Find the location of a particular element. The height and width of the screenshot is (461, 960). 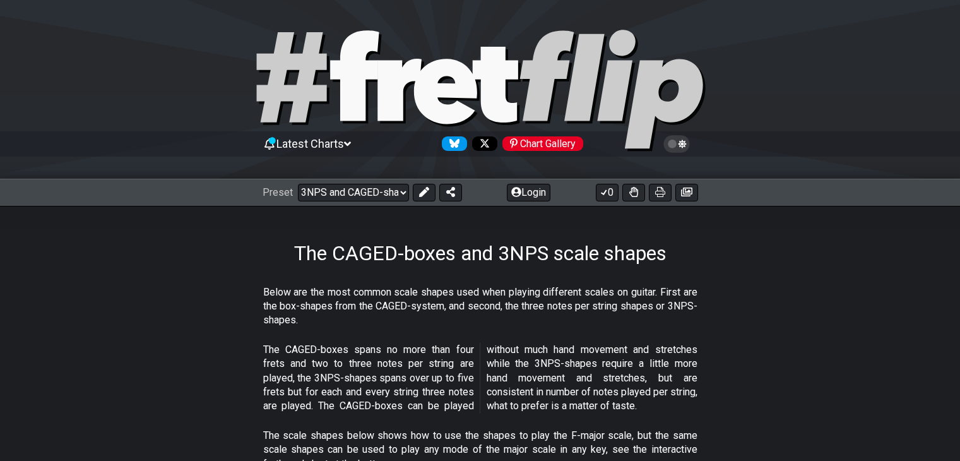

button: Print is located at coordinates (661, 193).